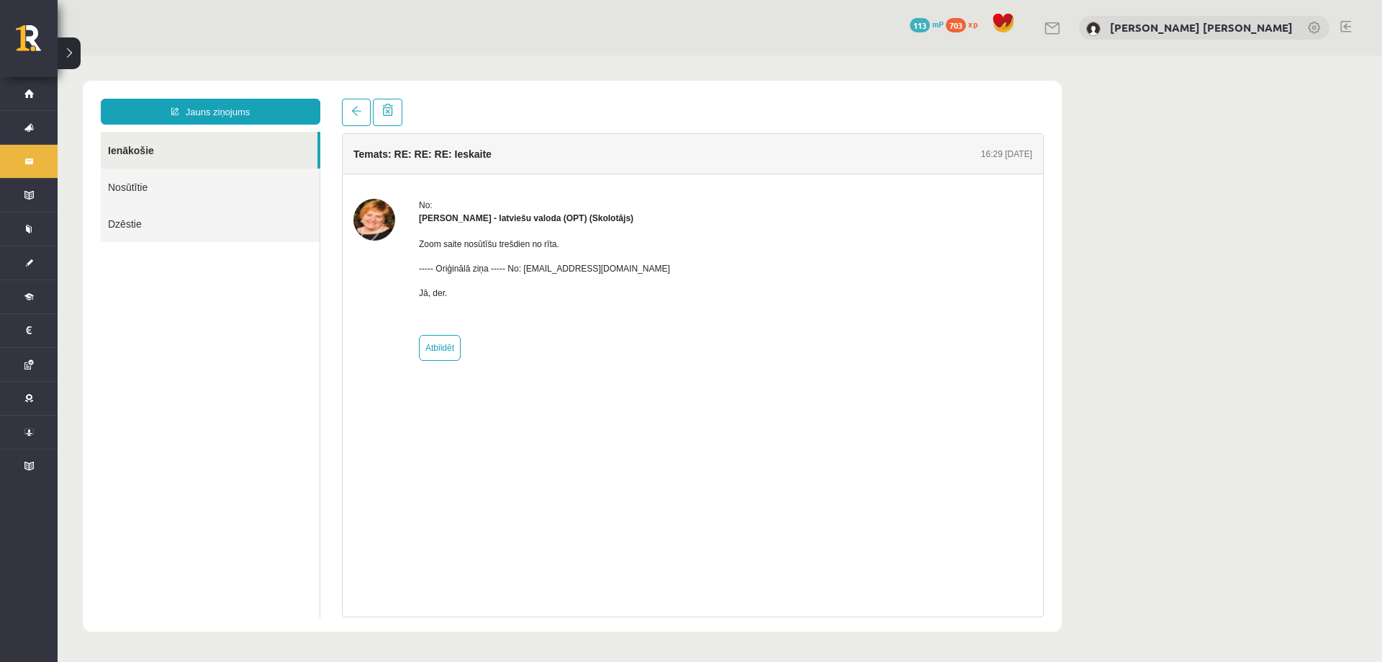  Describe the element at coordinates (153, 168) in the screenshot. I see `a: Dzēstie` at that location.